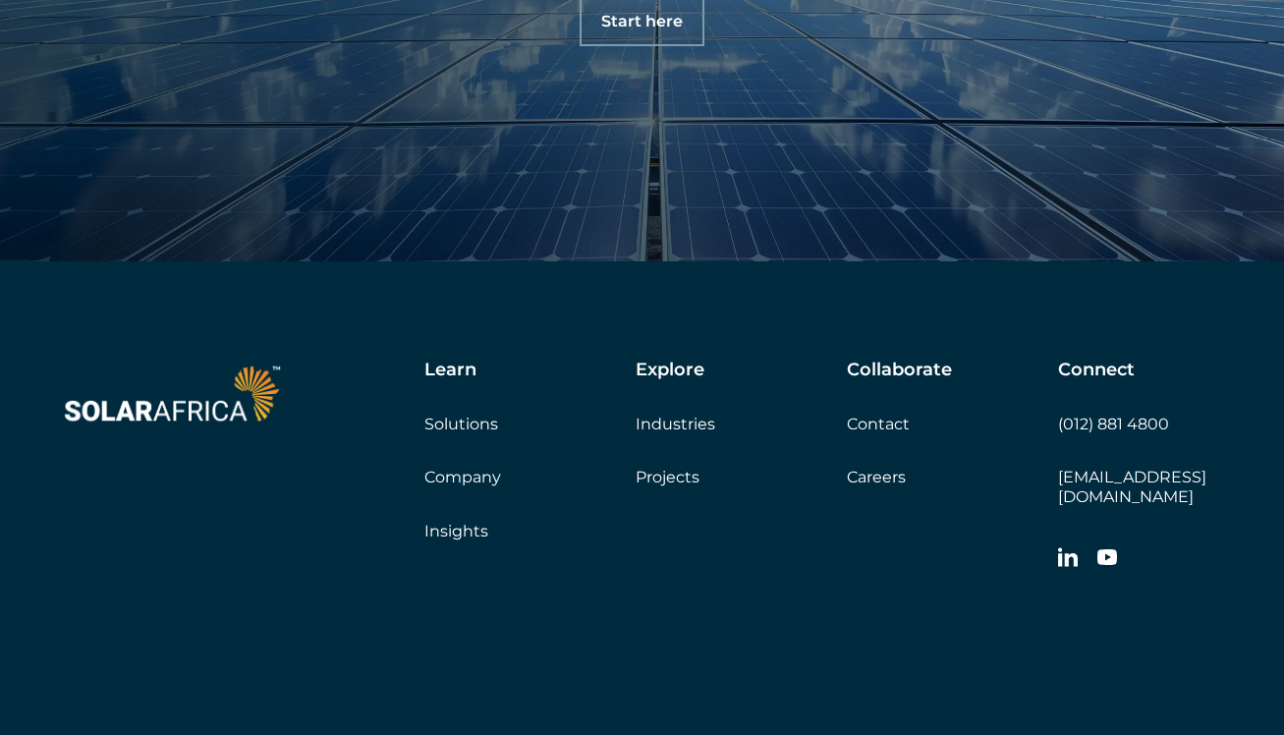 The width and height of the screenshot is (1284, 735). I want to click on a: Solutions, so click(461, 423).